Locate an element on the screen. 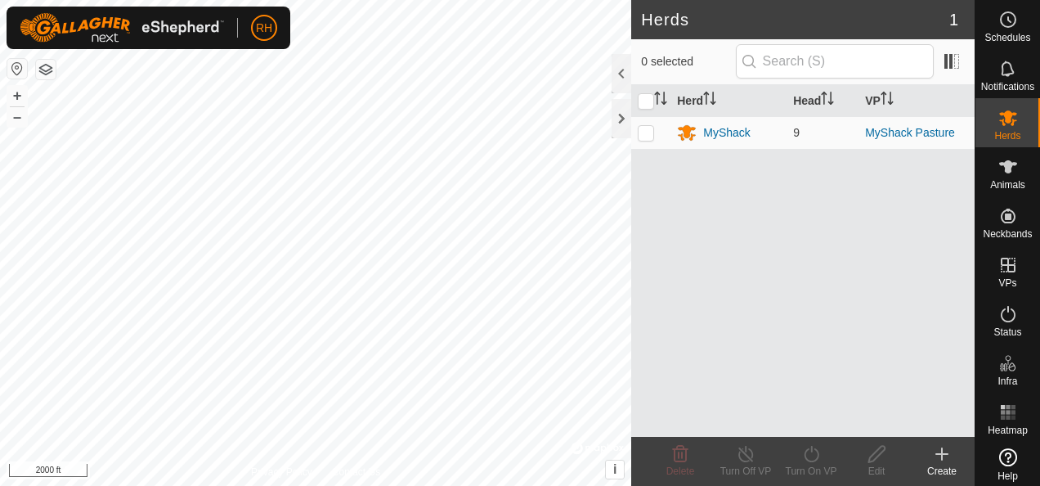 This screenshot has height=486, width=1040. span: Infra is located at coordinates (1007, 381).